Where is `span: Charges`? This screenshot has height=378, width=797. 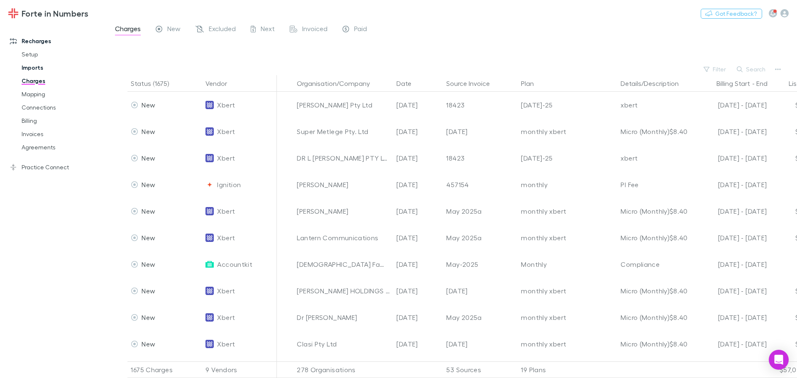 span: Charges is located at coordinates (128, 30).